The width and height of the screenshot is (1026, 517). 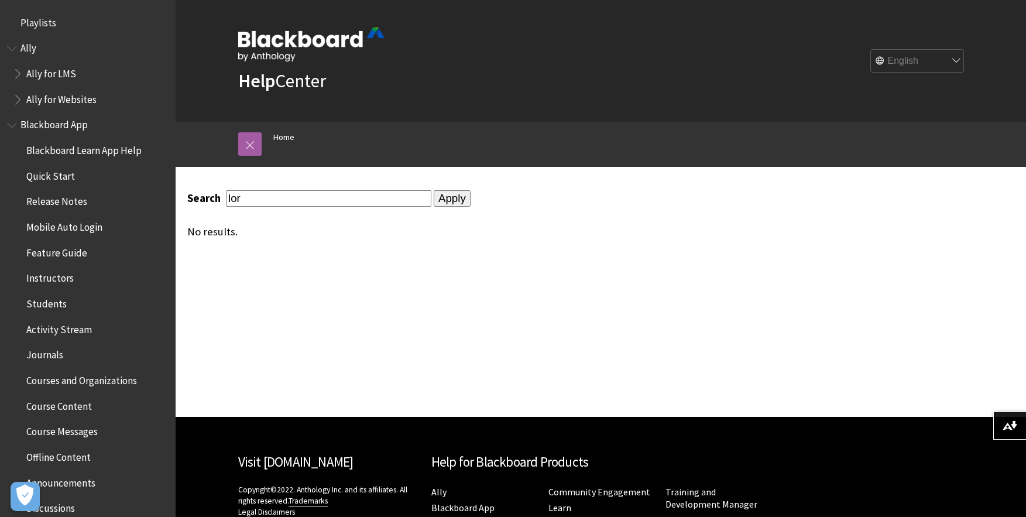 I want to click on a: Training and Development Manager, so click(x=711, y=498).